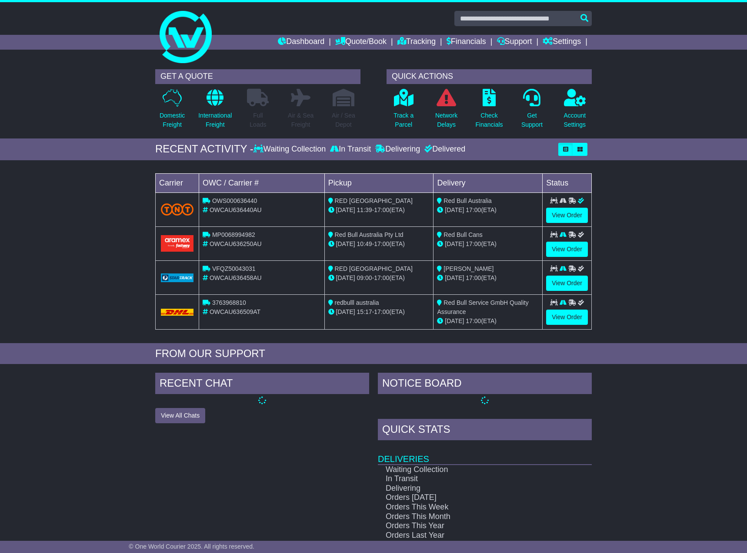  What do you see at coordinates (404, 120) in the screenshot?
I see `p: Track a Parcel` at bounding box center [404, 120].